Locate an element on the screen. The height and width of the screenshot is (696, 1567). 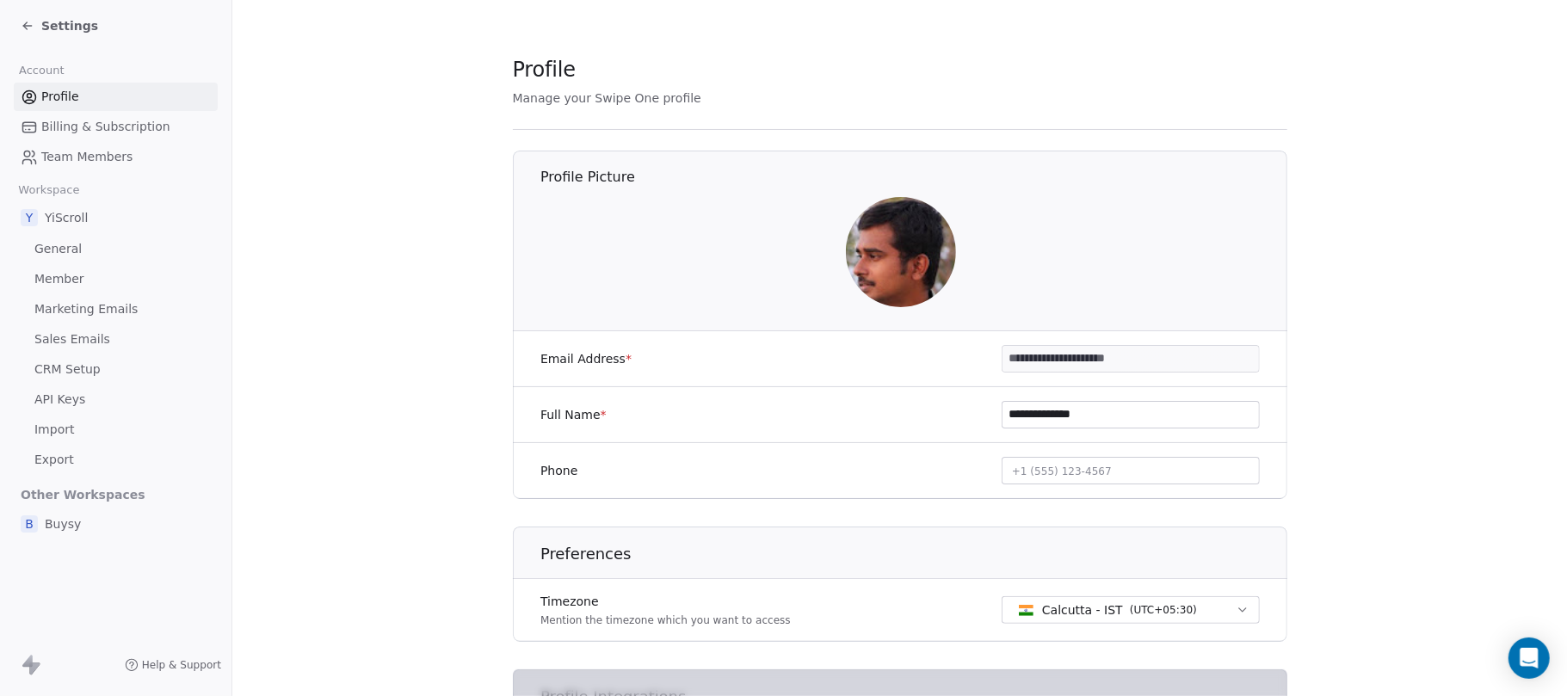
a: Profile is located at coordinates (115, 96).